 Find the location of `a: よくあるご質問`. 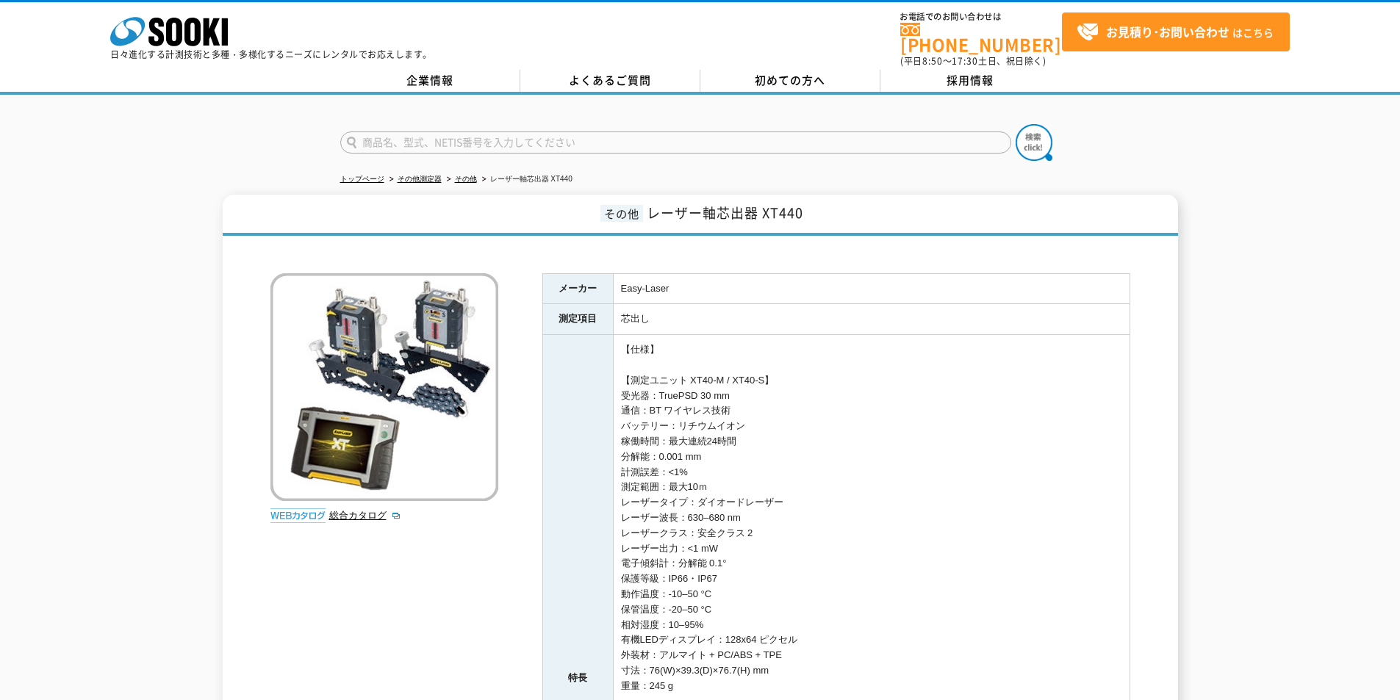

a: よくあるご質問 is located at coordinates (610, 81).